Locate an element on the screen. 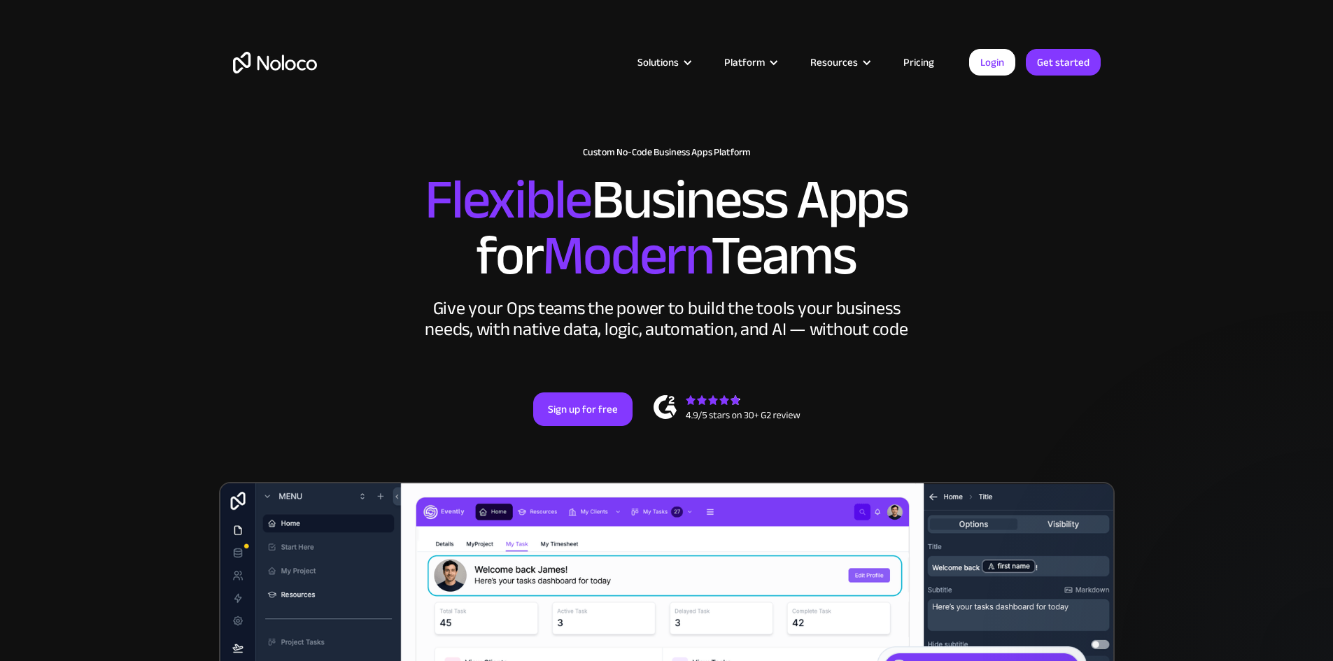 This screenshot has height=661, width=1333. span: Modern is located at coordinates (626, 255).